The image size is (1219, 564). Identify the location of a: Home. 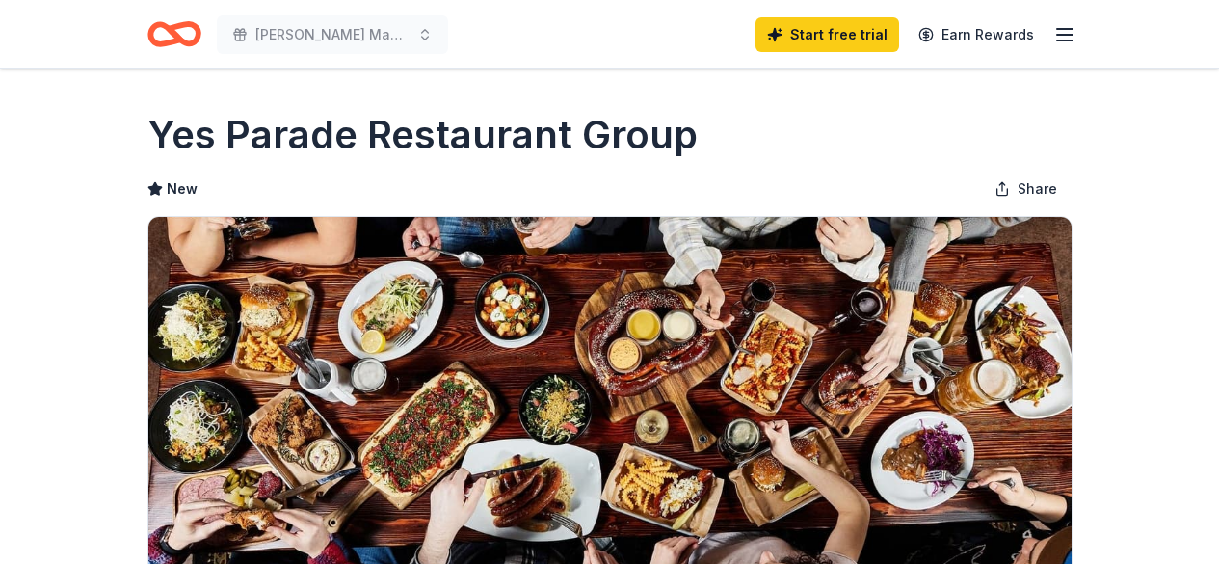
(174, 34).